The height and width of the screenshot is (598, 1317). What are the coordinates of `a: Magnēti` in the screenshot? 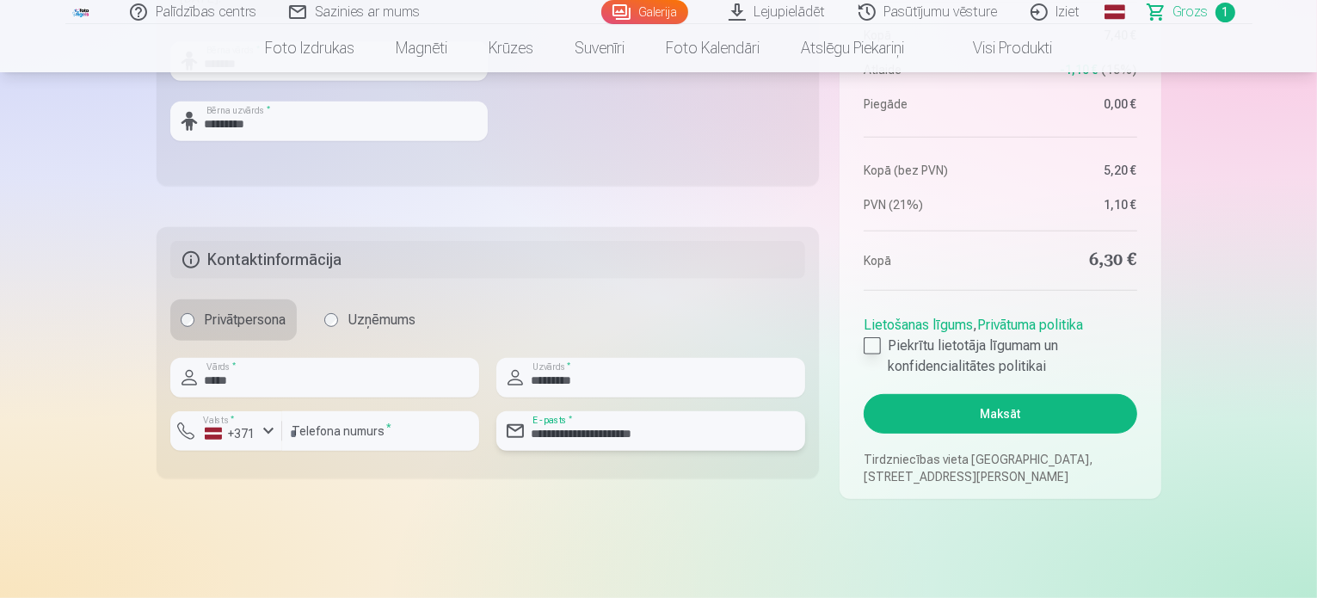 It's located at (422, 48).